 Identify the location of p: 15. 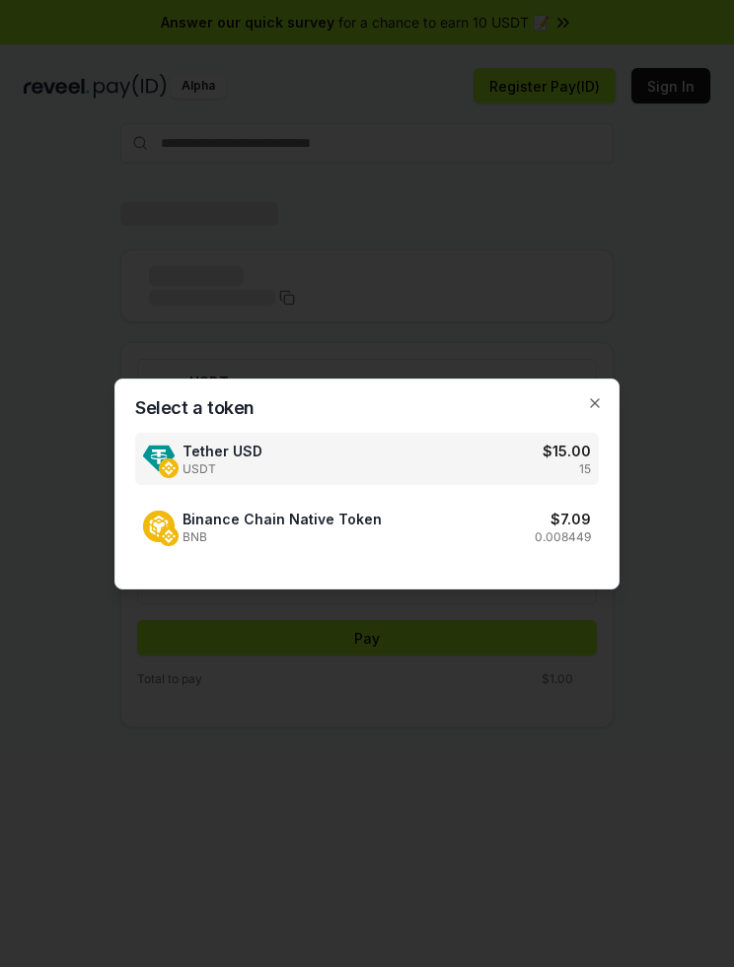
(585, 469).